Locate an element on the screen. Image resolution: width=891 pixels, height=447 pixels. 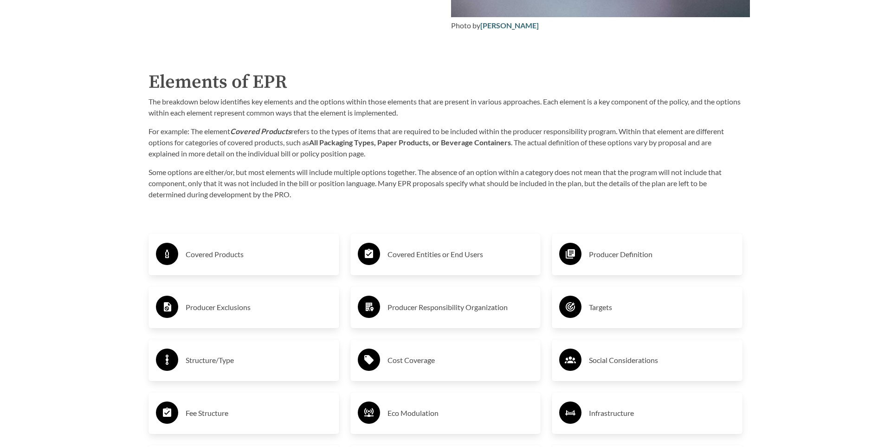
p: Some options are either/or, but most elements will include multiple options together. The absence... is located at coordinates (445, 183).